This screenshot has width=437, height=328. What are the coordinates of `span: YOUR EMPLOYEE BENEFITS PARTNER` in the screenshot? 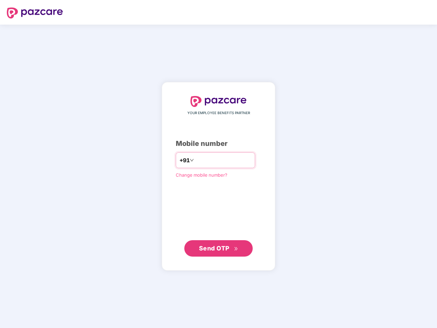 It's located at (218, 113).